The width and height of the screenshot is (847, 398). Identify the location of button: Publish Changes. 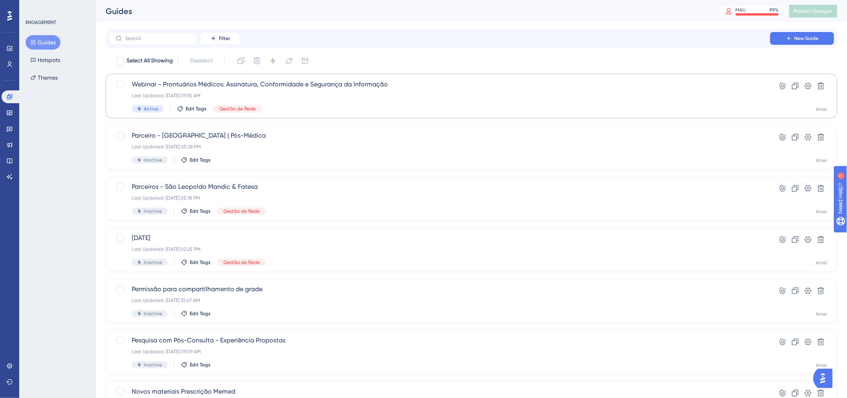
(814, 11).